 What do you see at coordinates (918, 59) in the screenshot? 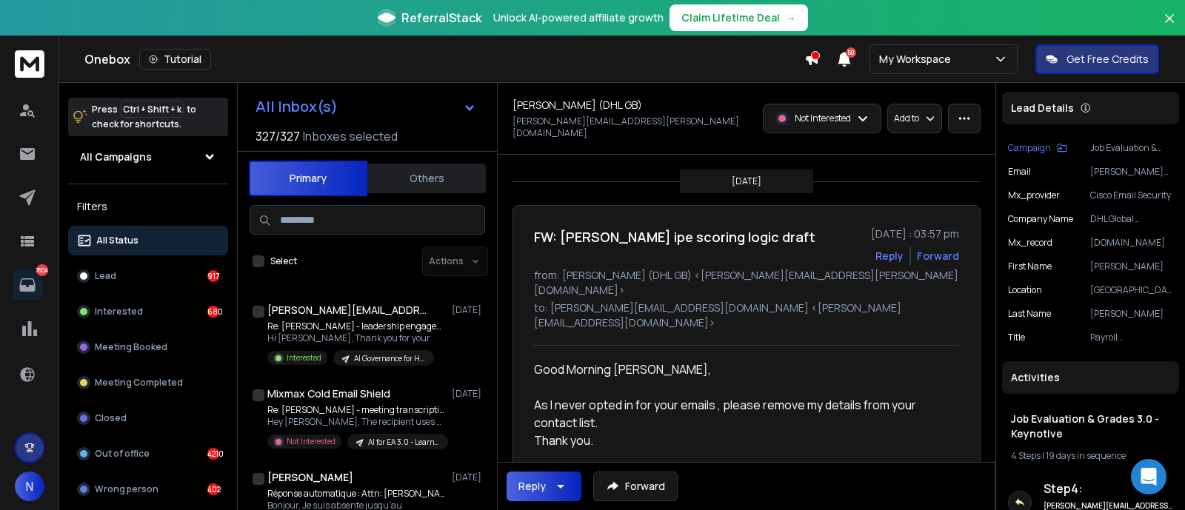
I see `p: My Workspace` at bounding box center [918, 59].